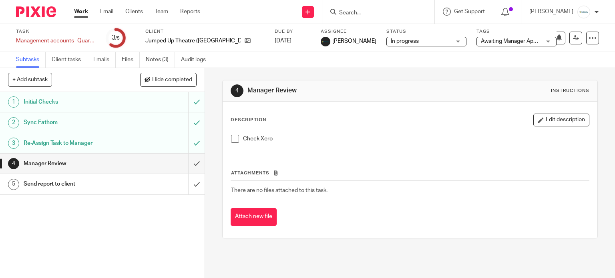 The height and width of the screenshot is (278, 615). I want to click on a: Reassign task, so click(576, 38).